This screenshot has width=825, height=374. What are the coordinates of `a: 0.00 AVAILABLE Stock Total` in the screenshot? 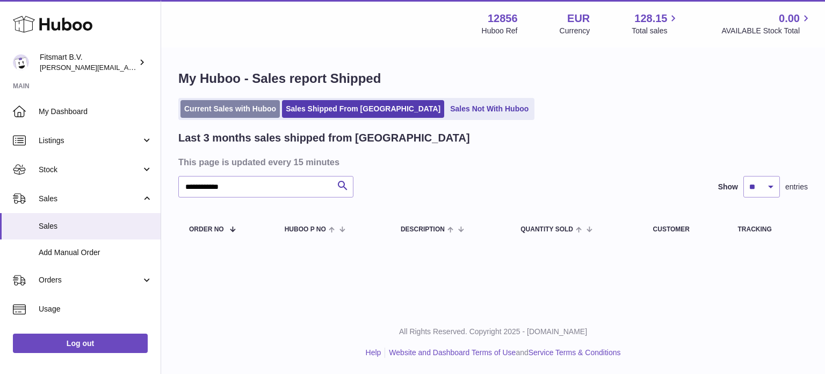 It's located at (767, 24).